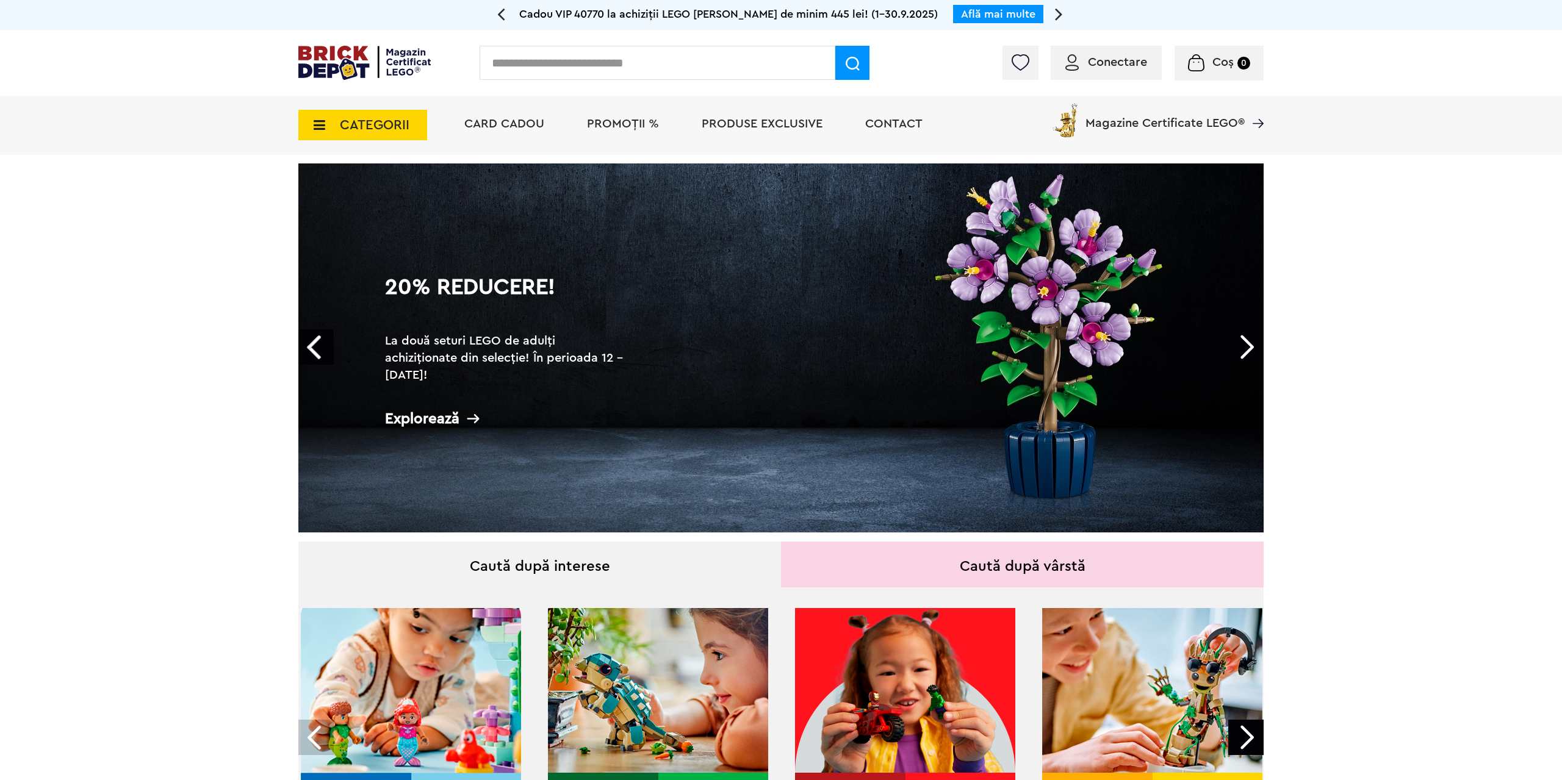 Image resolution: width=1562 pixels, height=780 pixels. I want to click on span: Conectare, so click(1117, 62).